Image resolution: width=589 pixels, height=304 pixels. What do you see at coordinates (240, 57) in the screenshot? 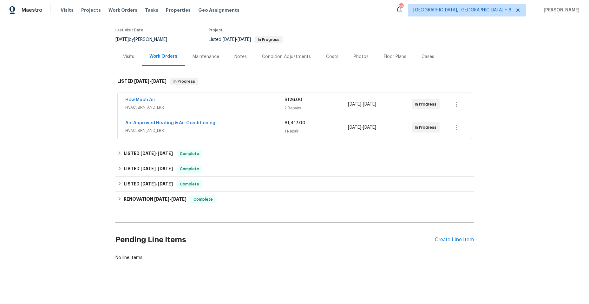
I see `div: Notes` at bounding box center [240, 57].